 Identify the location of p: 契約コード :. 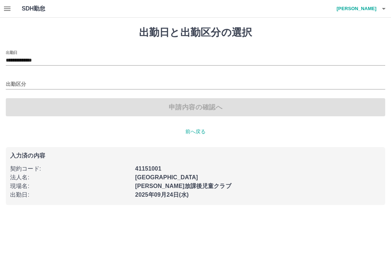
(70, 169).